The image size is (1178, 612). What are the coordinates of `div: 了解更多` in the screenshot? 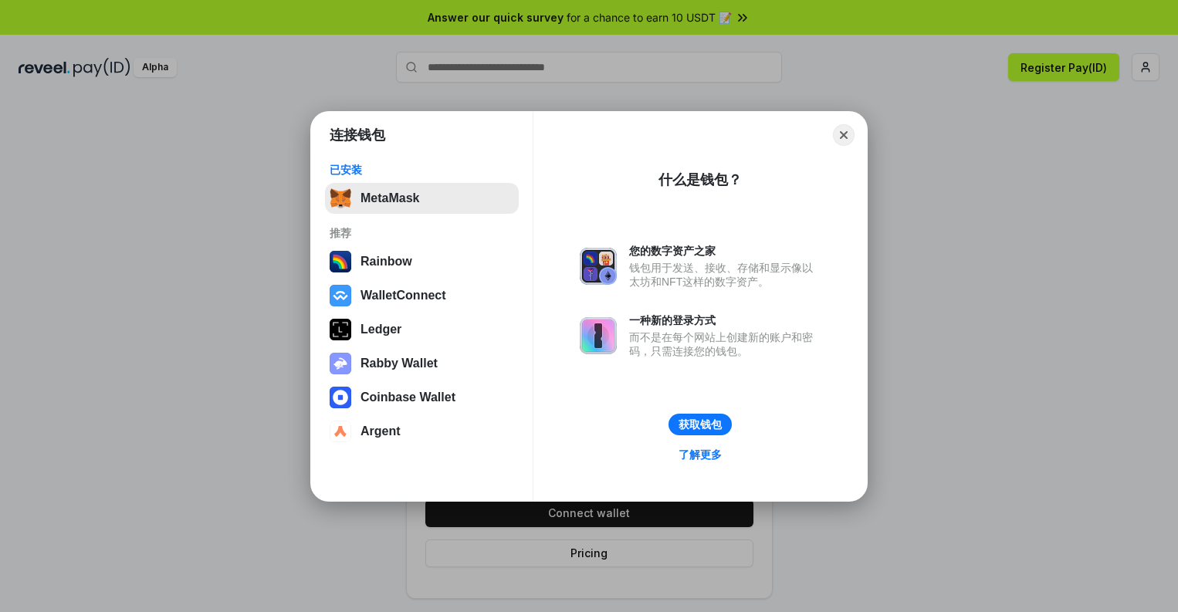 It's located at (700, 455).